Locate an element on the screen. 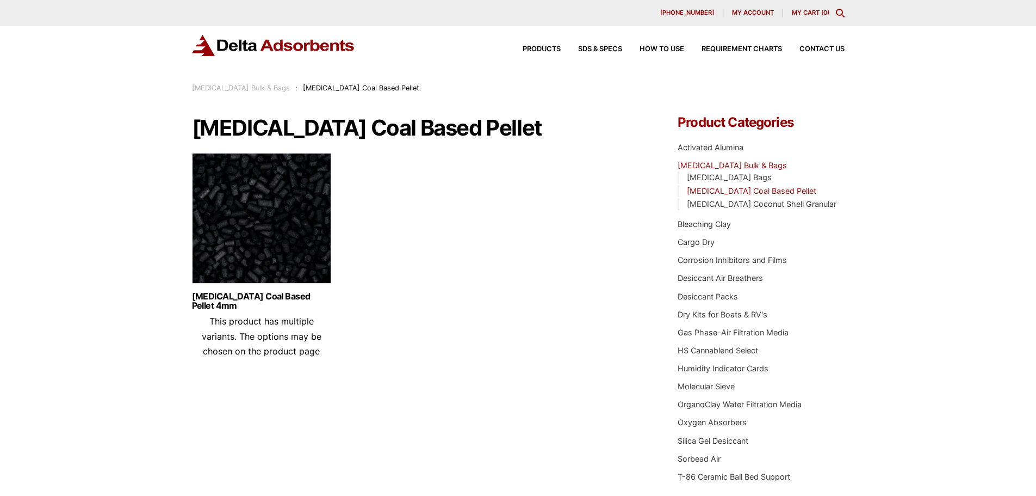 The image size is (1036, 496). a: T-86 Ceramic Ball Bed Support is located at coordinates (734, 476).